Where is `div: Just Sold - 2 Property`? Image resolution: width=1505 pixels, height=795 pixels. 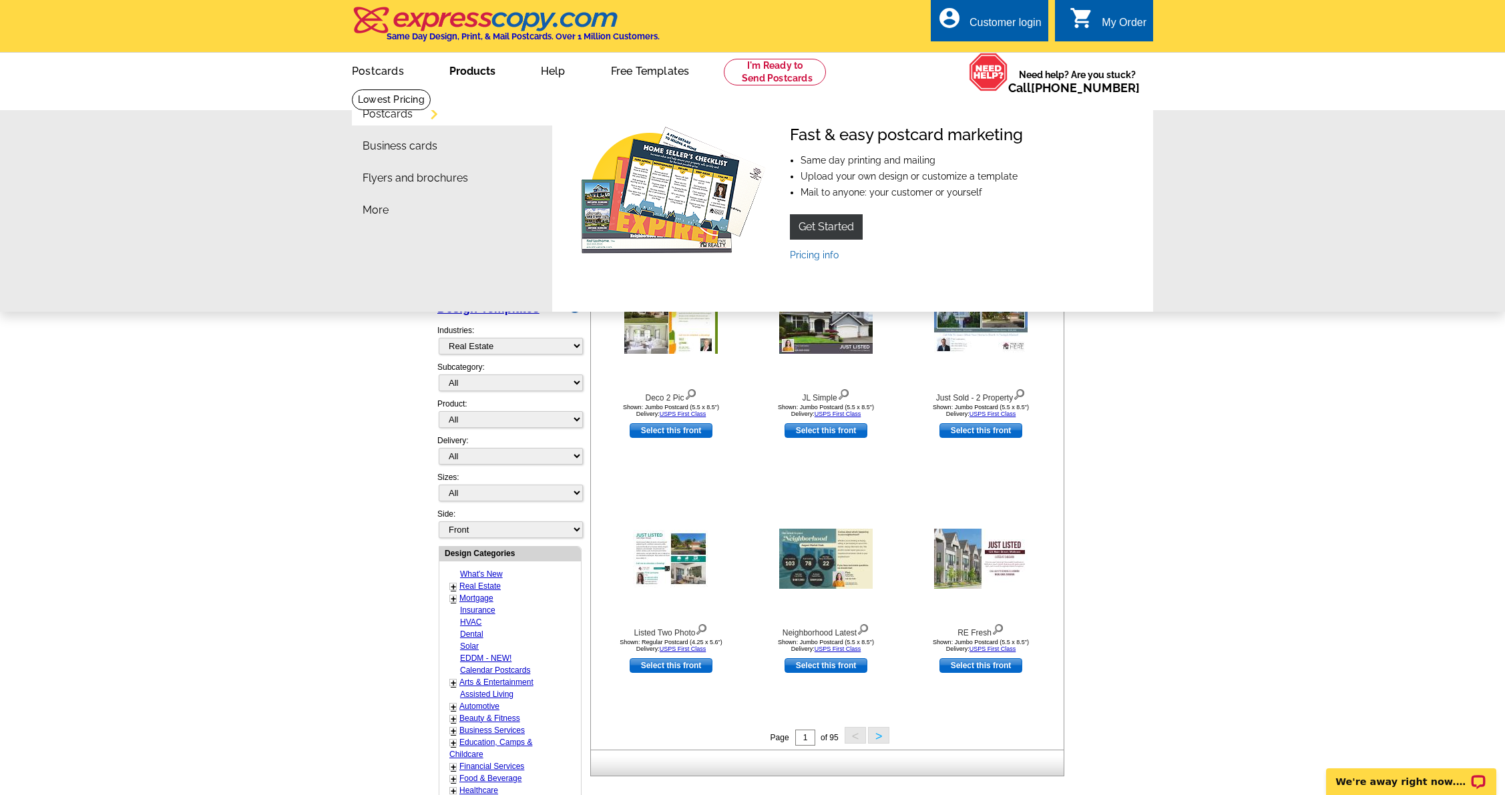 div: Just Sold - 2 Property is located at coordinates (981, 395).